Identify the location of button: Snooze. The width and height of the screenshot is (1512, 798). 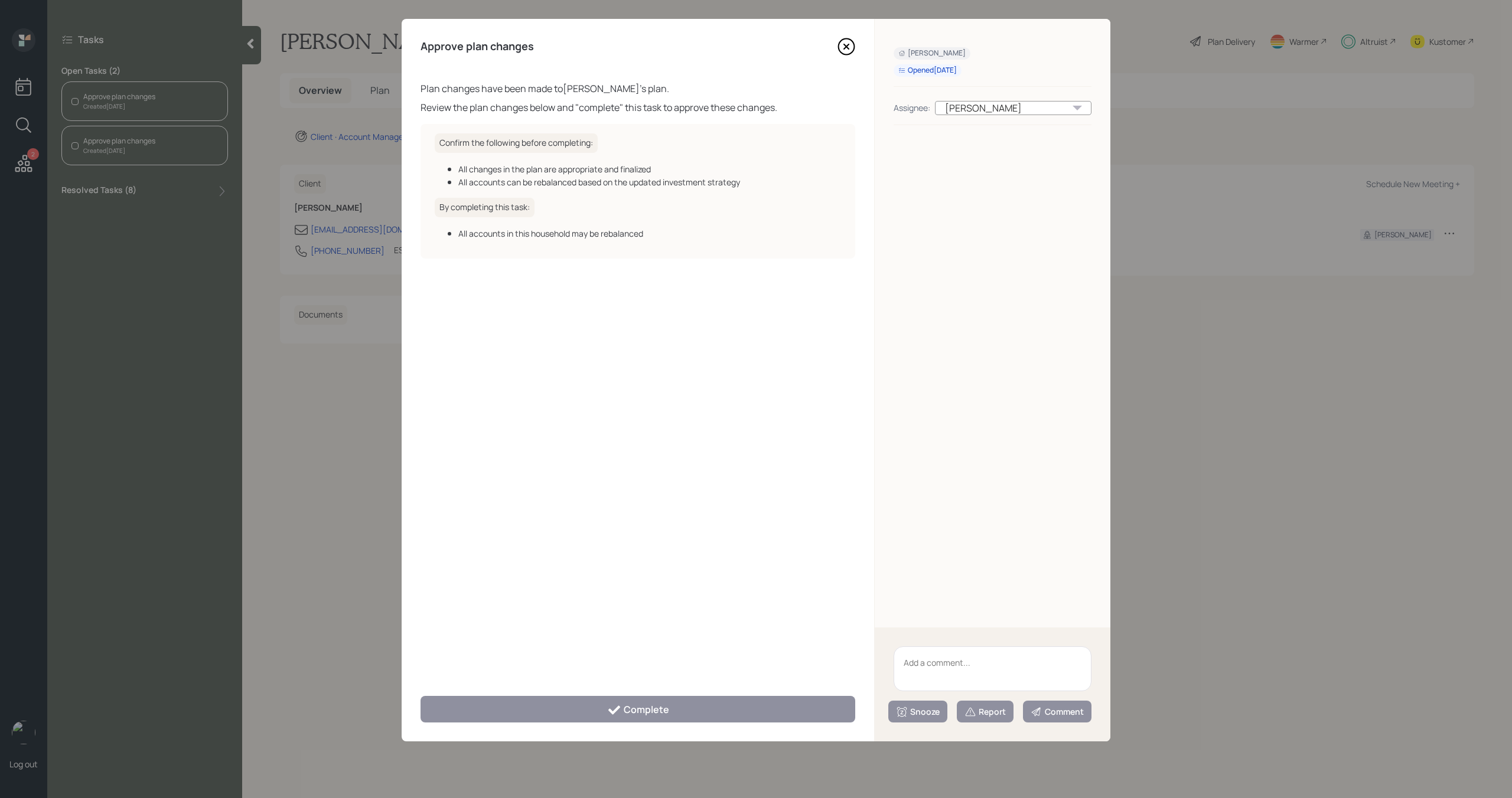
(918, 711).